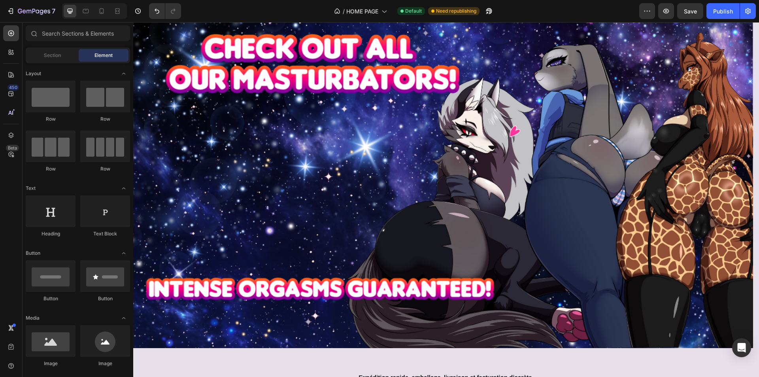 This screenshot has height=377, width=759. What do you see at coordinates (723, 11) in the screenshot?
I see `div: Publish` at bounding box center [723, 11].